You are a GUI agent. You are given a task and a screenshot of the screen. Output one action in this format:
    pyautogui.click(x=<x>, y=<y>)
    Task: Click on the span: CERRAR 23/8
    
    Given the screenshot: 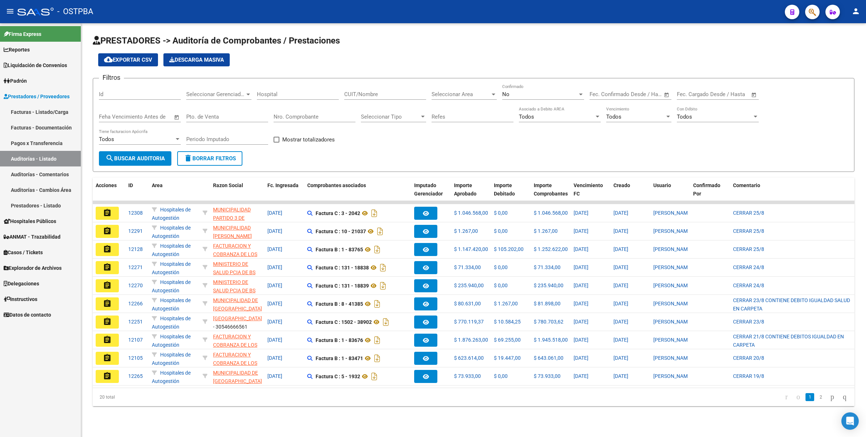 What is the action you would take?
    pyautogui.click(x=749, y=321)
    